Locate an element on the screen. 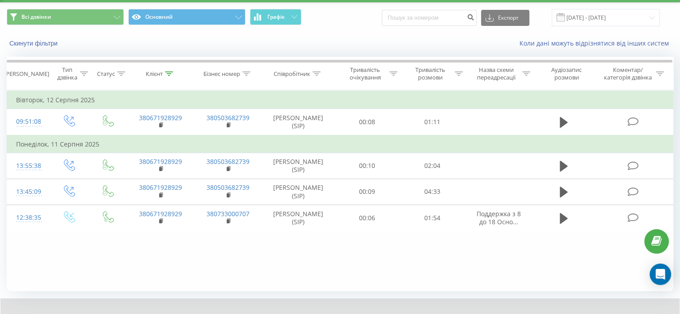 The height and width of the screenshot is (314, 680). button: Скинути фільтри is located at coordinates (34, 43).